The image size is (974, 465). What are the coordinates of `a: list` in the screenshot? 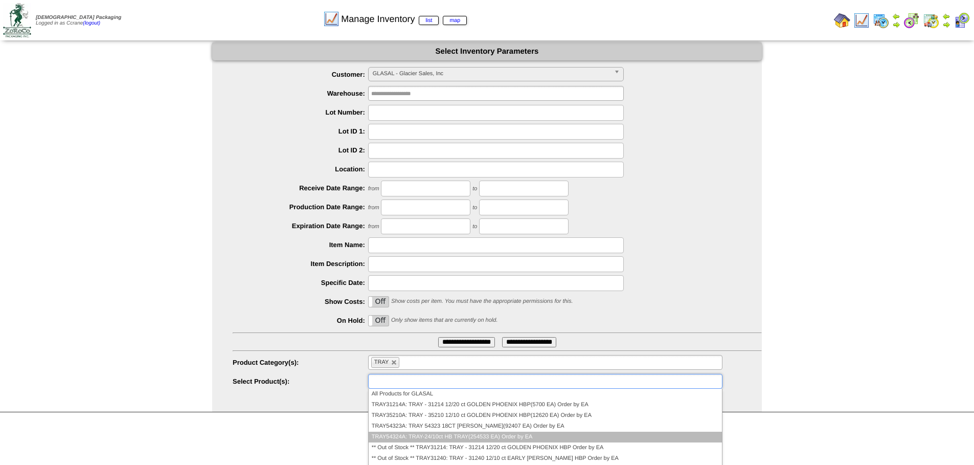 It's located at (429, 20).